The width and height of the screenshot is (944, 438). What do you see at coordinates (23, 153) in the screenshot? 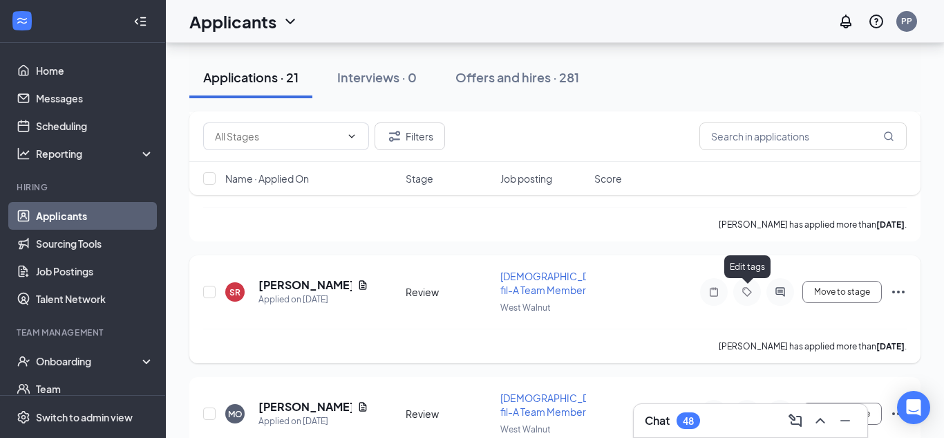
I see `svg: Analysis` at bounding box center [23, 153].